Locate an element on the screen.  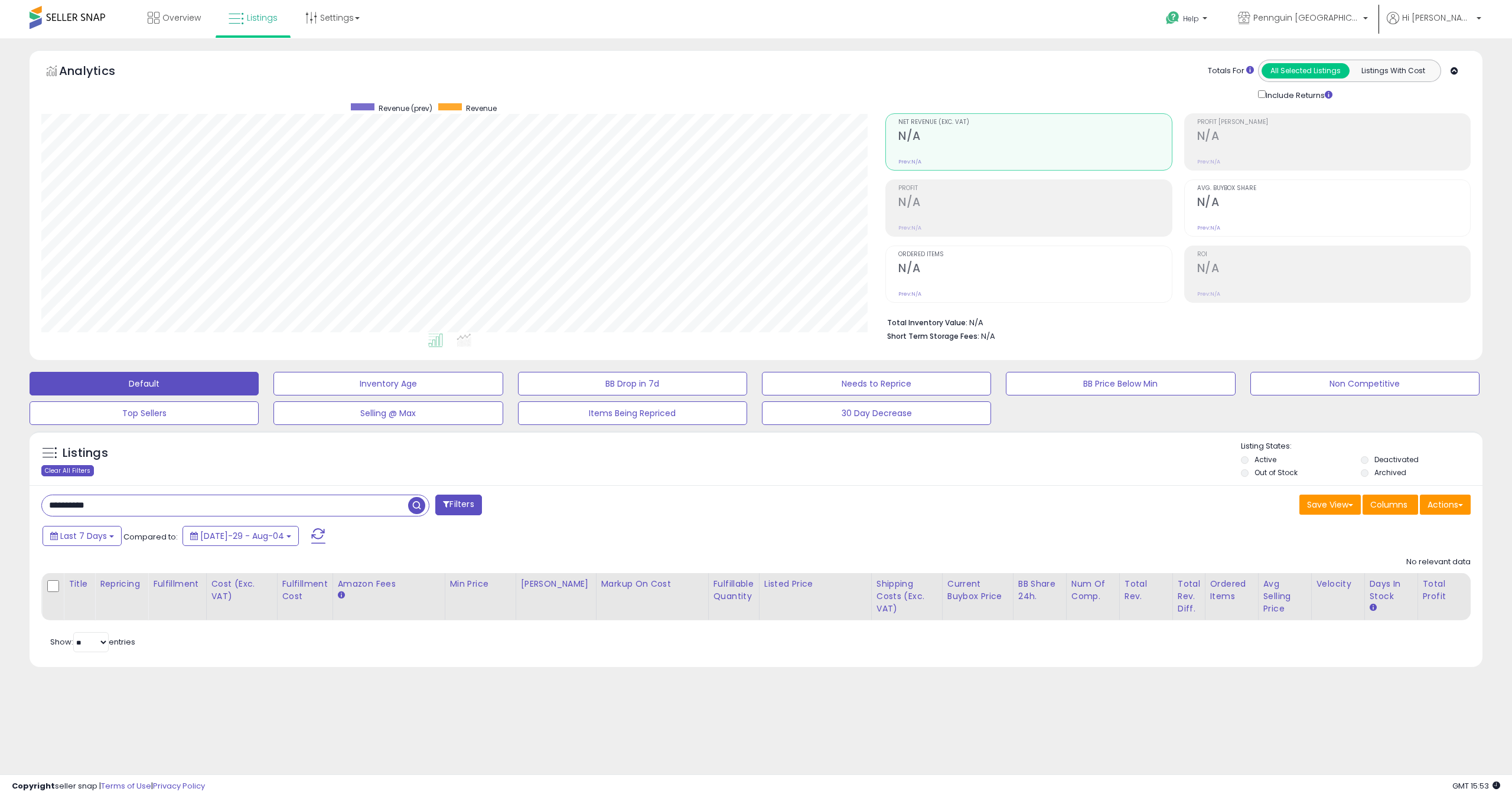
label: Deactivated is located at coordinates (1397, 459).